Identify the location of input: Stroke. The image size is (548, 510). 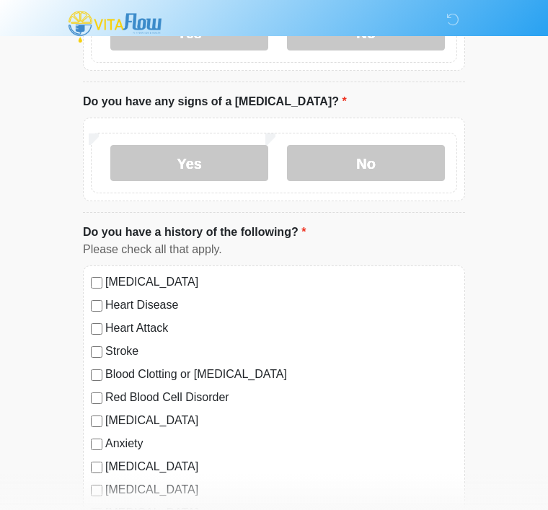
(97, 352).